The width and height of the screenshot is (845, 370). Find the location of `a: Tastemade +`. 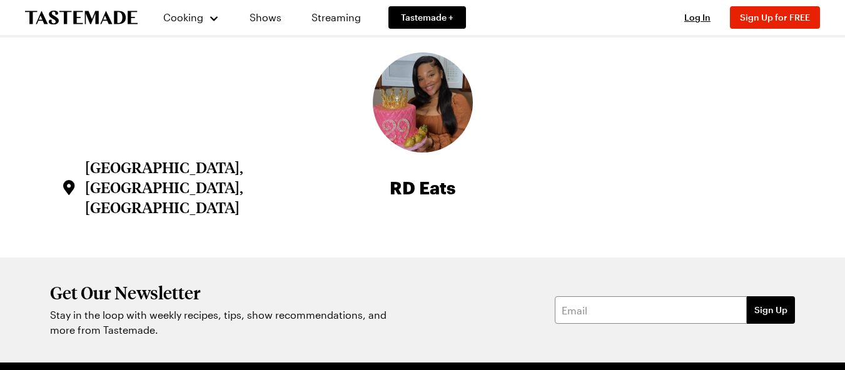

a: Tastemade + is located at coordinates (427, 18).